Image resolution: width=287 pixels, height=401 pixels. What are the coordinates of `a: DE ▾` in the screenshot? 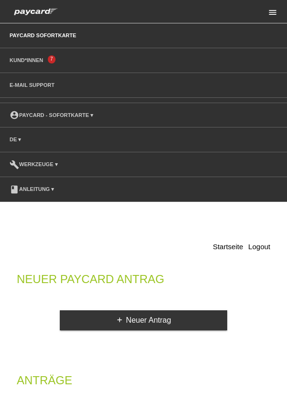 It's located at (15, 139).